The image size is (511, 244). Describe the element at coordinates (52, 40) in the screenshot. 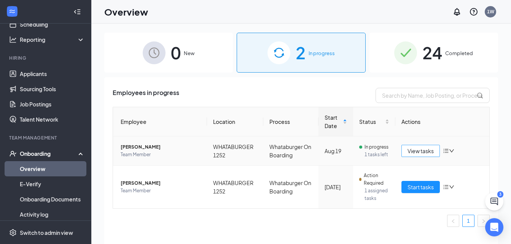

I see `div: Reporting` at that location.